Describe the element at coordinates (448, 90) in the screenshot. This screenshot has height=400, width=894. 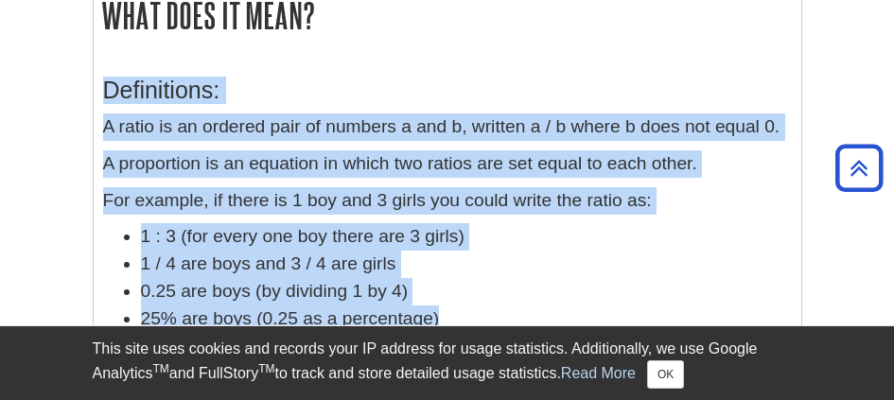
I see `h3: Definitions:` at that location.